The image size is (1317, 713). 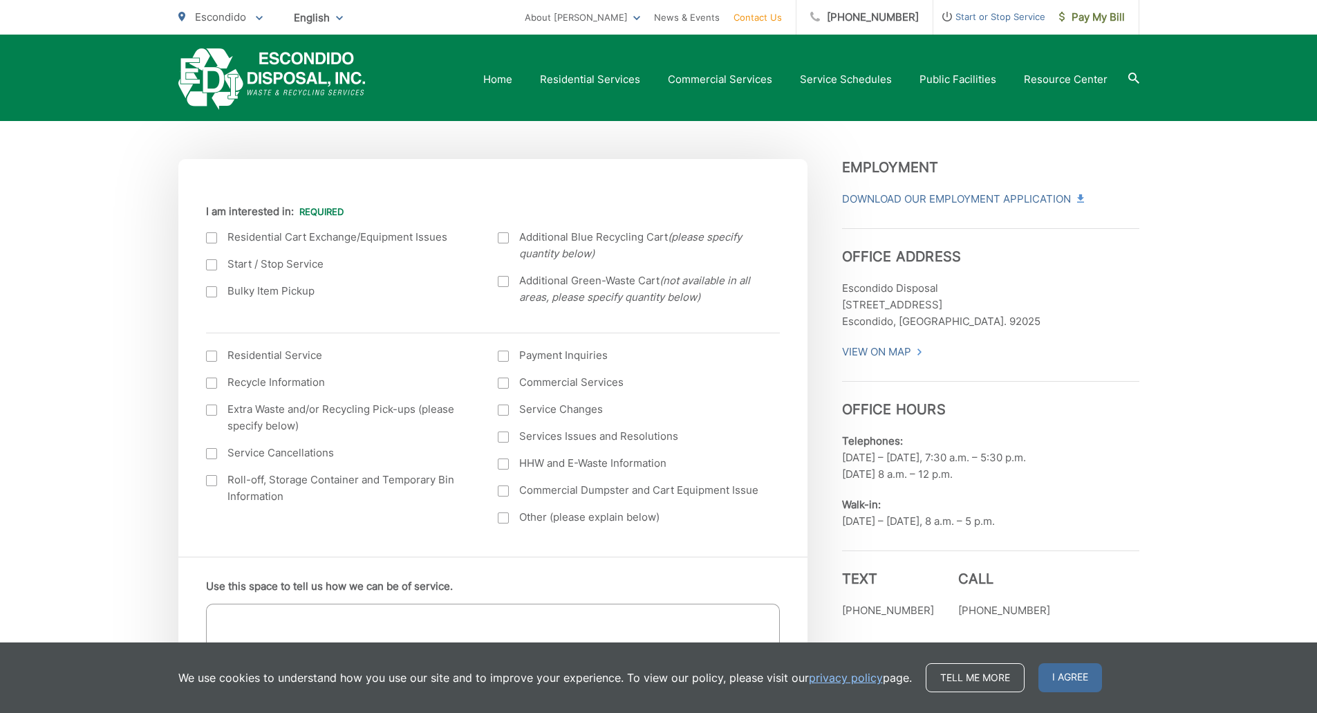 I want to click on label: Extra Waste and/or Recycling Pick-ups (please specify below), so click(x=338, y=418).